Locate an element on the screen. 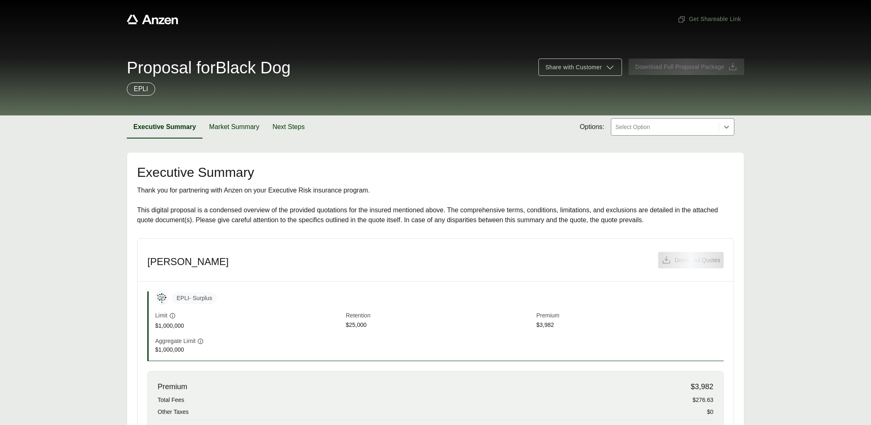  span: Share with Customer is located at coordinates (574, 67).